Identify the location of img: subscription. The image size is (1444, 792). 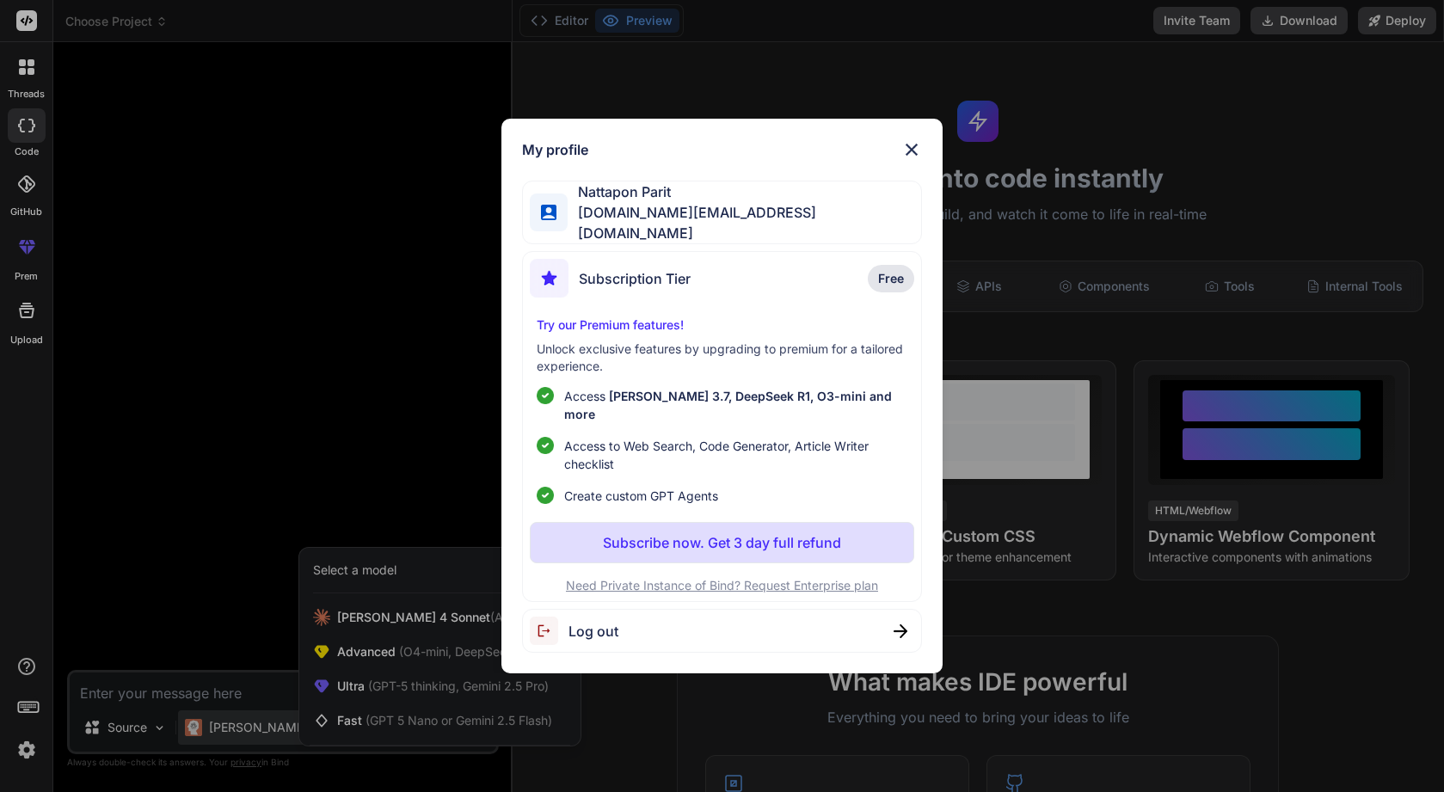
(549, 278).